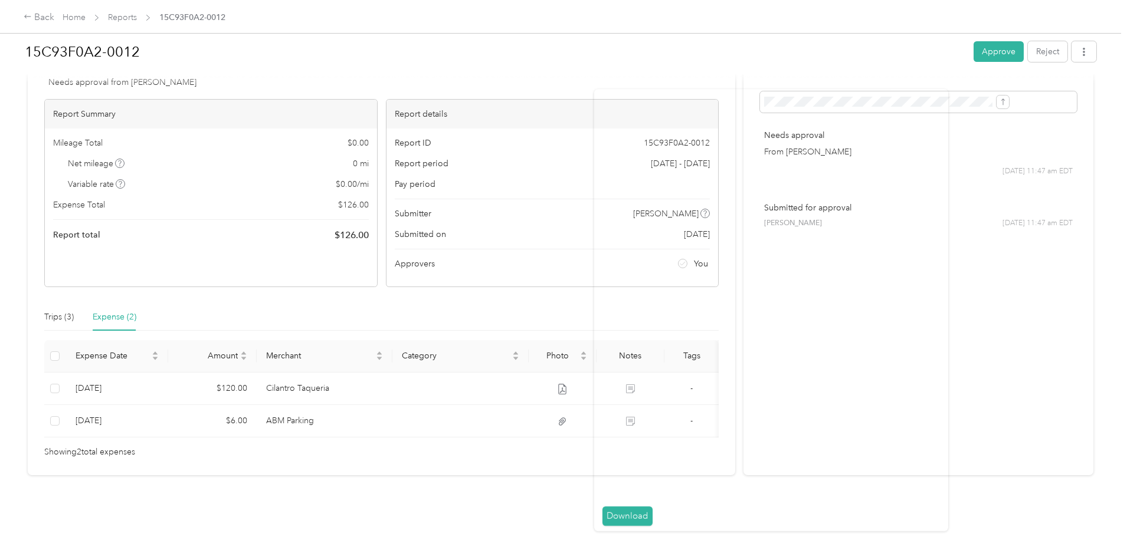  I want to click on span: $ 0.00, so click(358, 143).